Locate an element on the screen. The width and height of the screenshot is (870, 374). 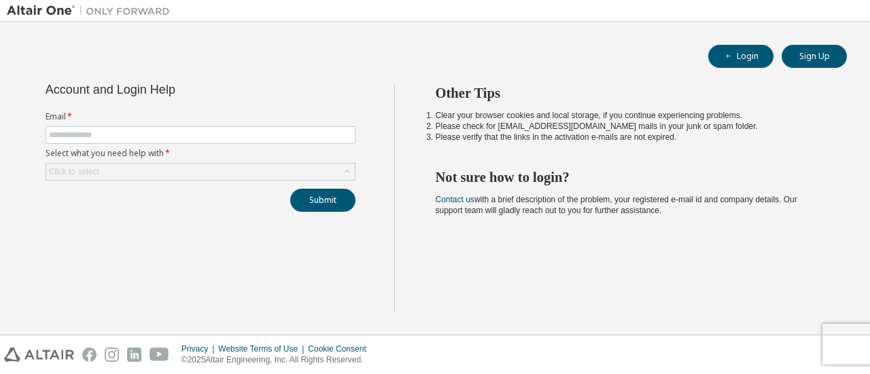
img: youtube.svg is located at coordinates (159, 355).